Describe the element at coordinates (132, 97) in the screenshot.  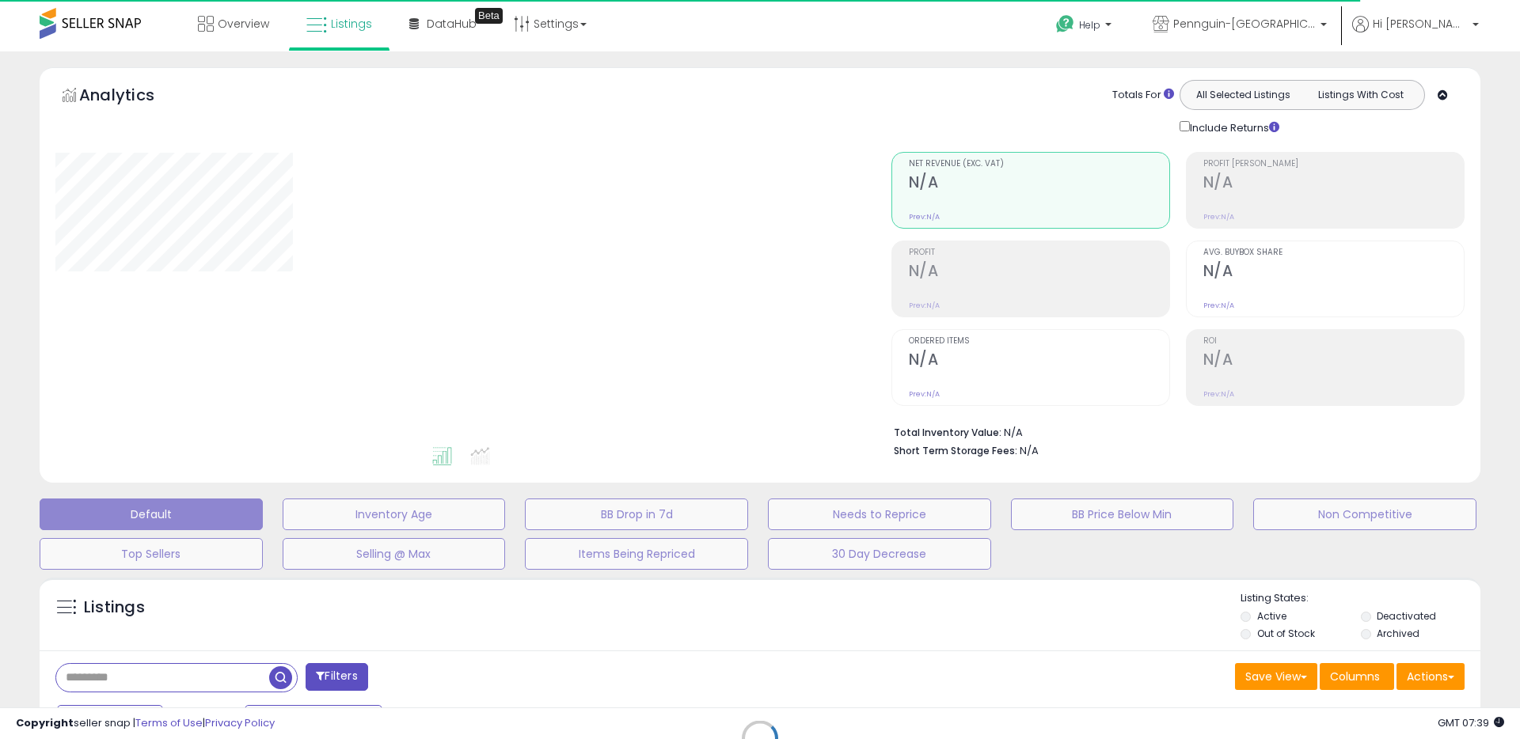
I see `h5: Analytics` at that location.